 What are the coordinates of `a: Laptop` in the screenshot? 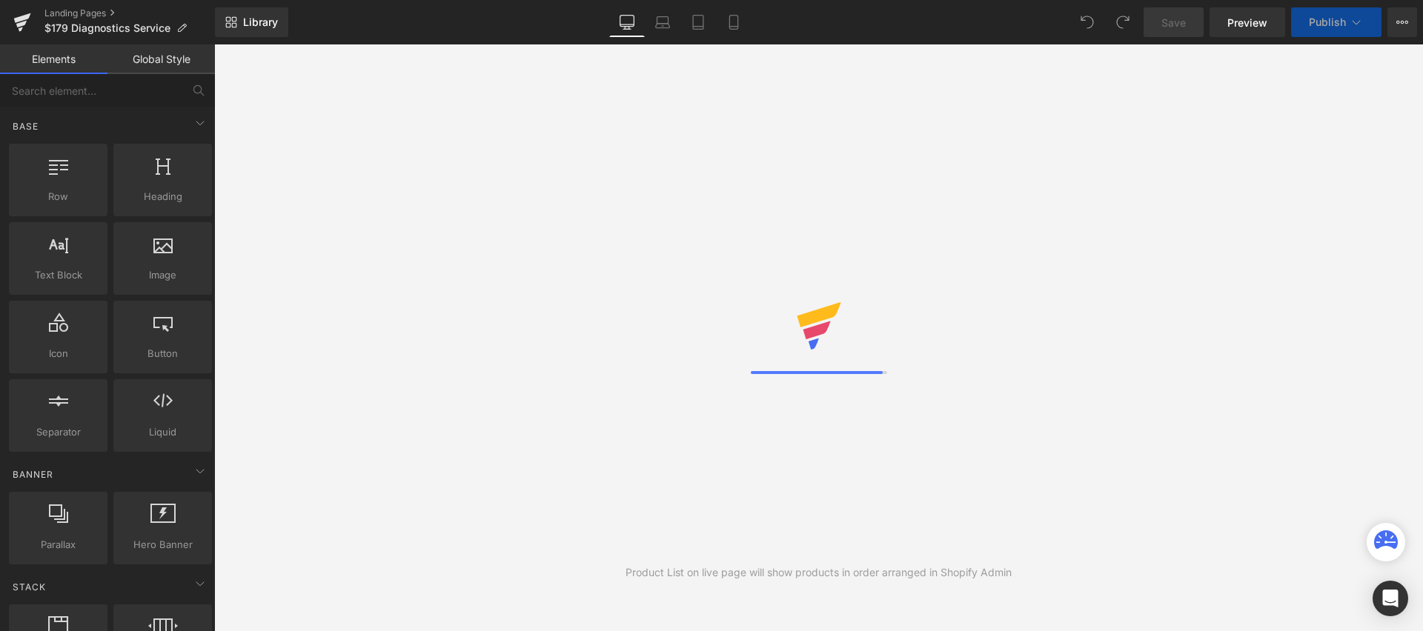 It's located at (663, 22).